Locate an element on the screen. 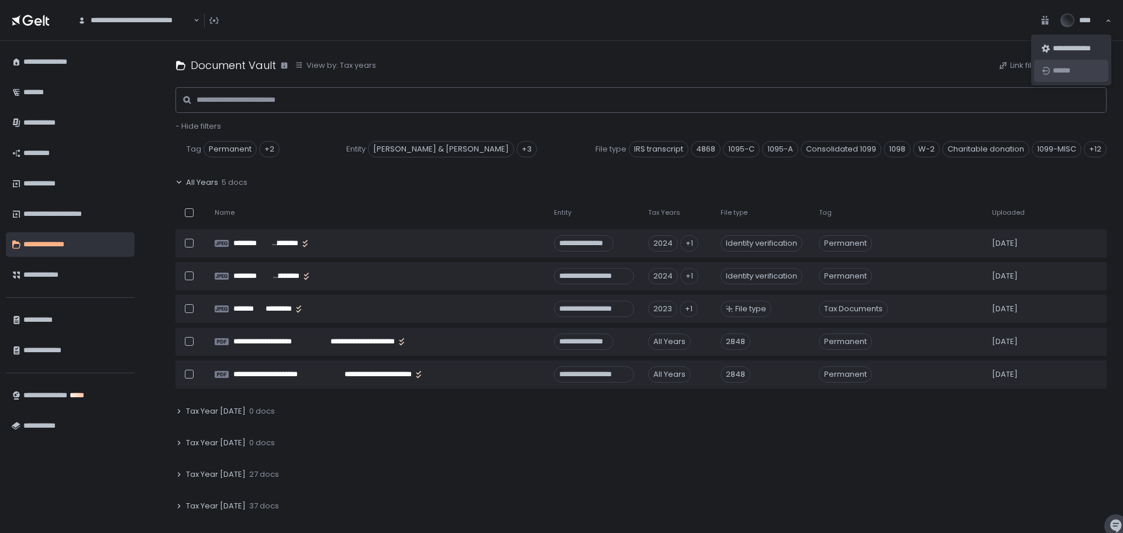 The image size is (1123, 533). span: All Years is located at coordinates (202, 183).